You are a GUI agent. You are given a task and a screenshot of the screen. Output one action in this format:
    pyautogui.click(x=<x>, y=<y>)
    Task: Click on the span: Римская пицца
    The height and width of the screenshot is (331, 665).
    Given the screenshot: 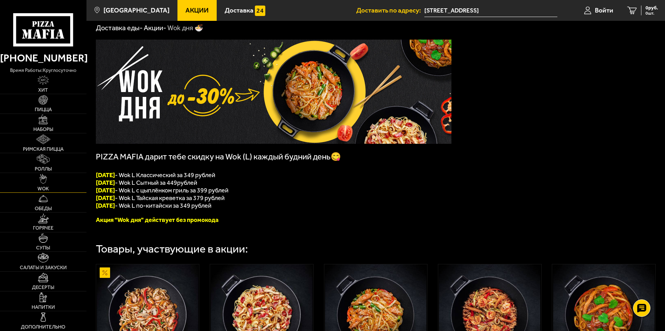 What is the action you would take?
    pyautogui.click(x=43, y=149)
    